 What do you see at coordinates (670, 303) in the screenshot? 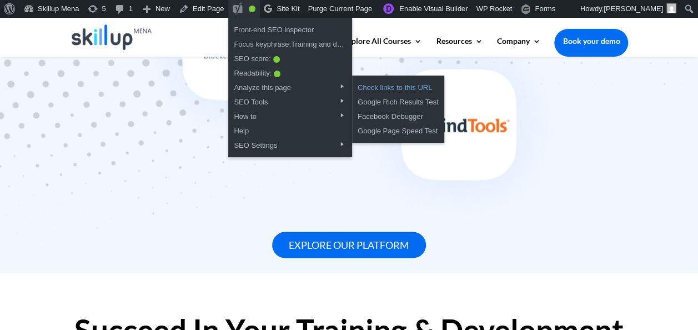
I see `div: Chat Widget` at bounding box center [670, 303].